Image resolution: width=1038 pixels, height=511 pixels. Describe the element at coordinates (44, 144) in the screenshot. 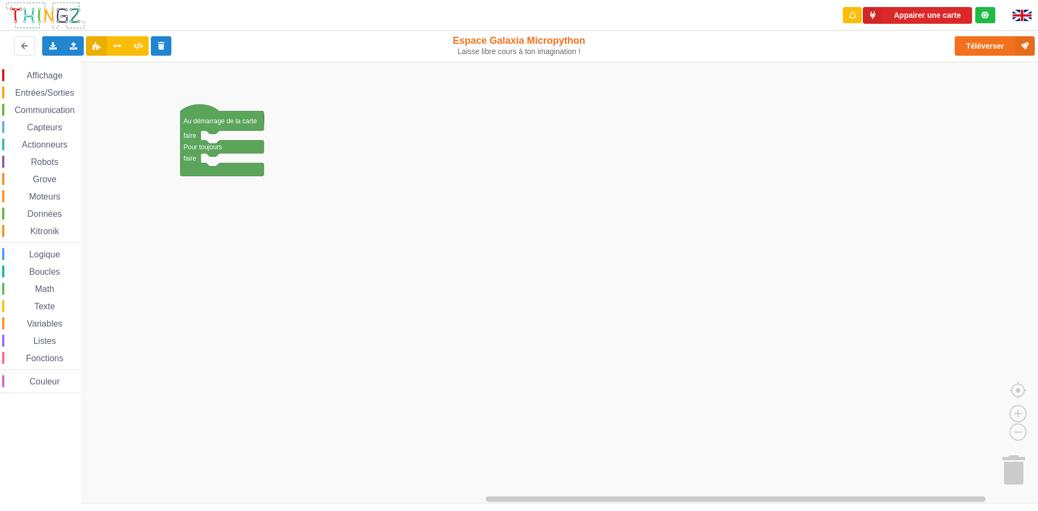

I see `span: Actionneurs` at that location.